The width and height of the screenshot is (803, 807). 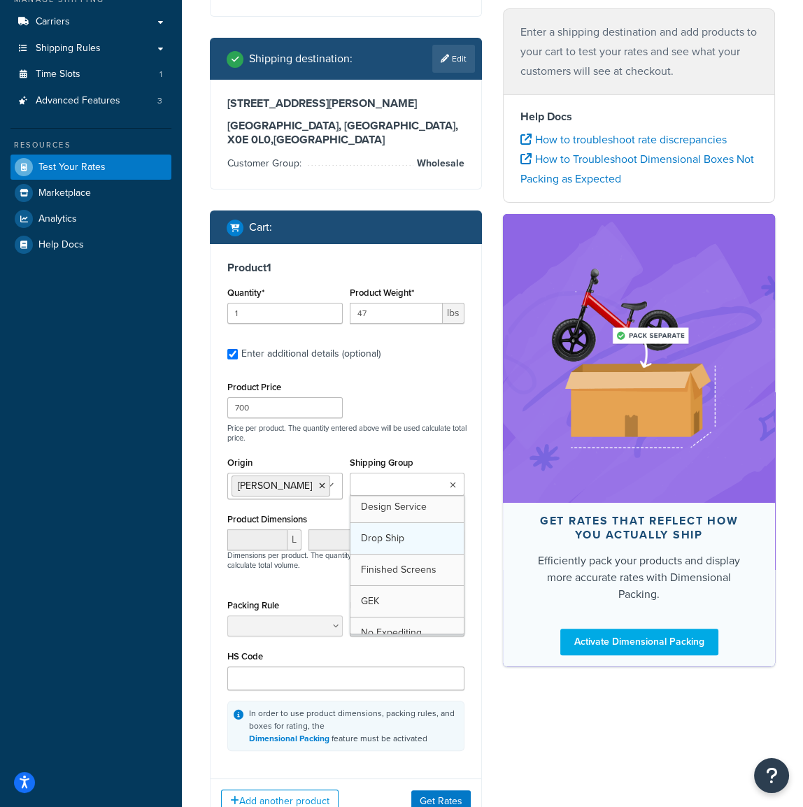 I want to click on li: Marketplace, so click(x=91, y=193).